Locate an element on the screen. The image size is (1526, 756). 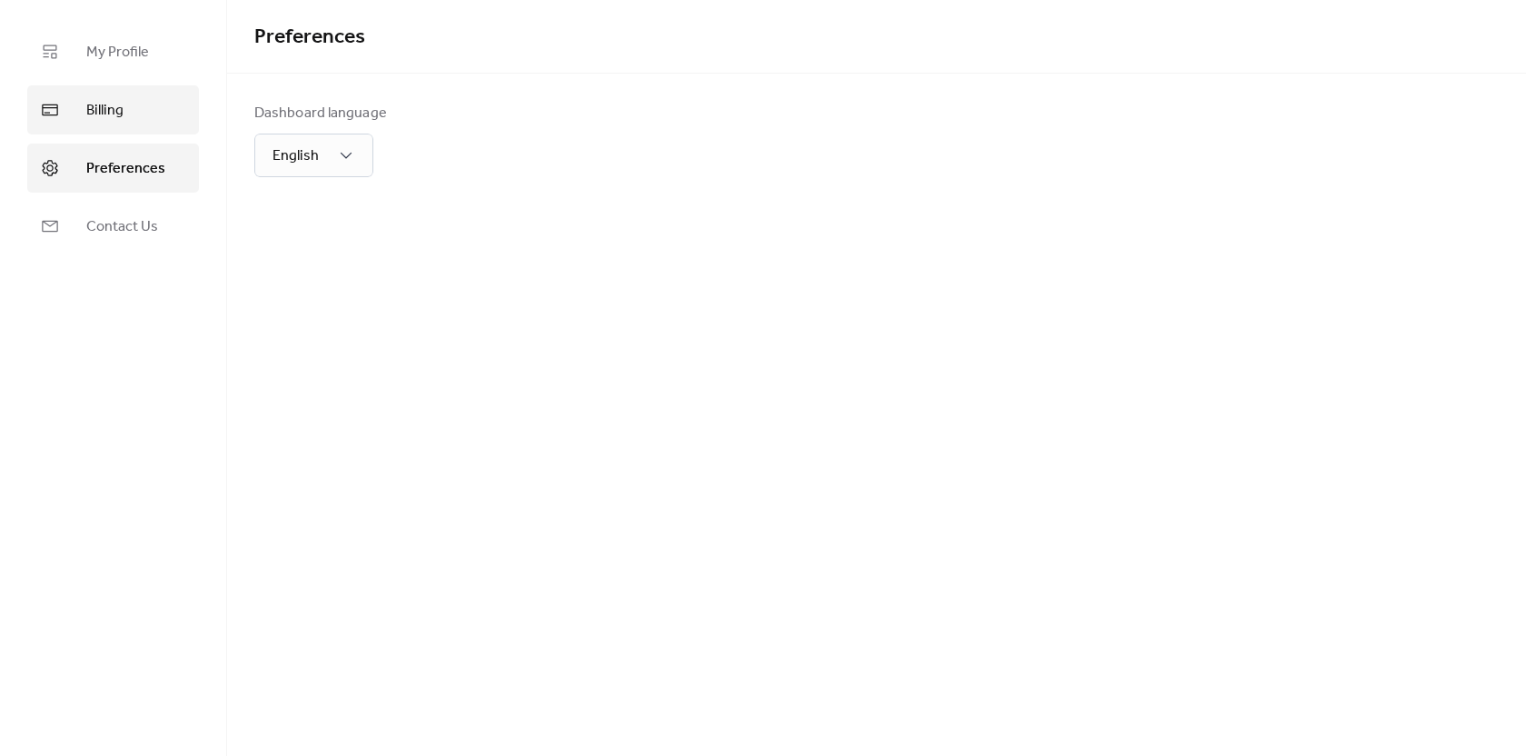
span: My Profile is located at coordinates (117, 53).